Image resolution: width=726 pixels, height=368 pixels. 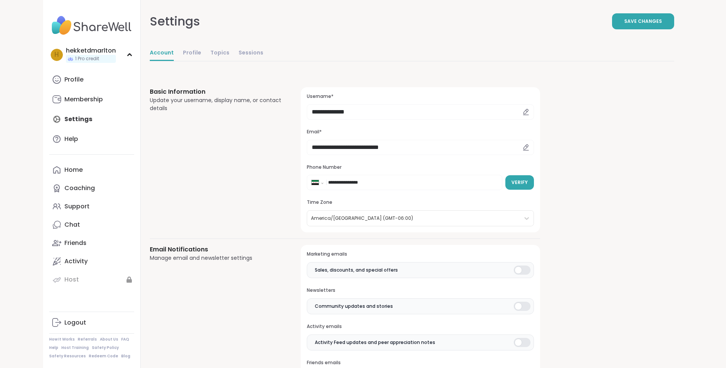 What do you see at coordinates (162, 53) in the screenshot?
I see `a: Account` at bounding box center [162, 53].